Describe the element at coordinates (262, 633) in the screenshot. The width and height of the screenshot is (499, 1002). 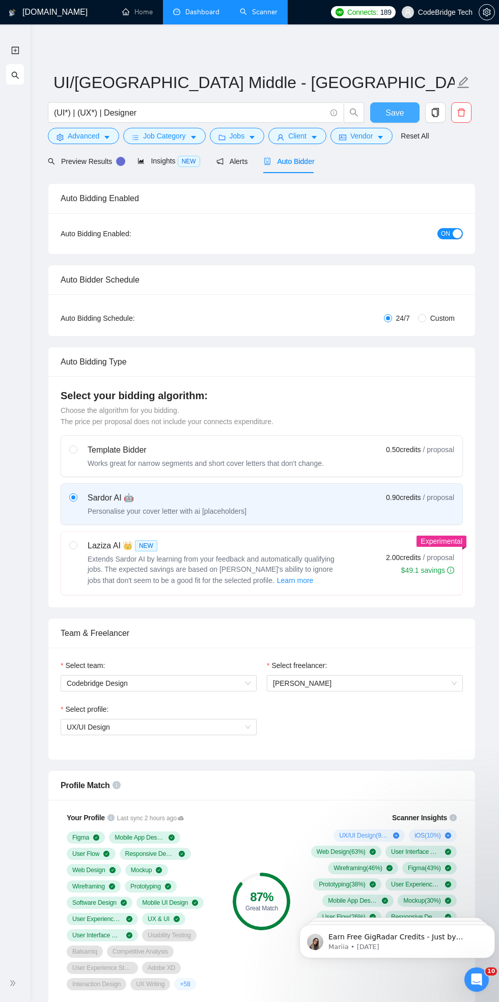
I see `div: Team & Freelancer` at that location.